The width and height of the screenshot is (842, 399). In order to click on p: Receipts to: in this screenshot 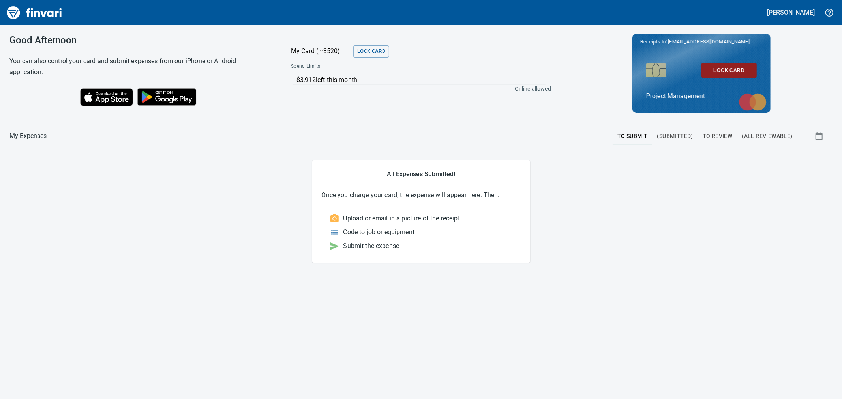, I will do `click(701, 42)`.